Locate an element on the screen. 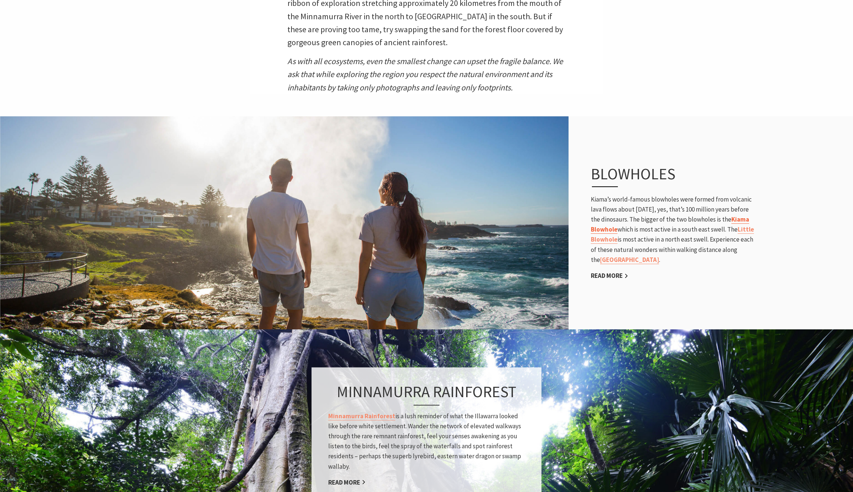 Image resolution: width=853 pixels, height=492 pixels. p: is a lush reminder of what the Illawarra looked like before white settlement. Wander the network ... is located at coordinates (426, 441).